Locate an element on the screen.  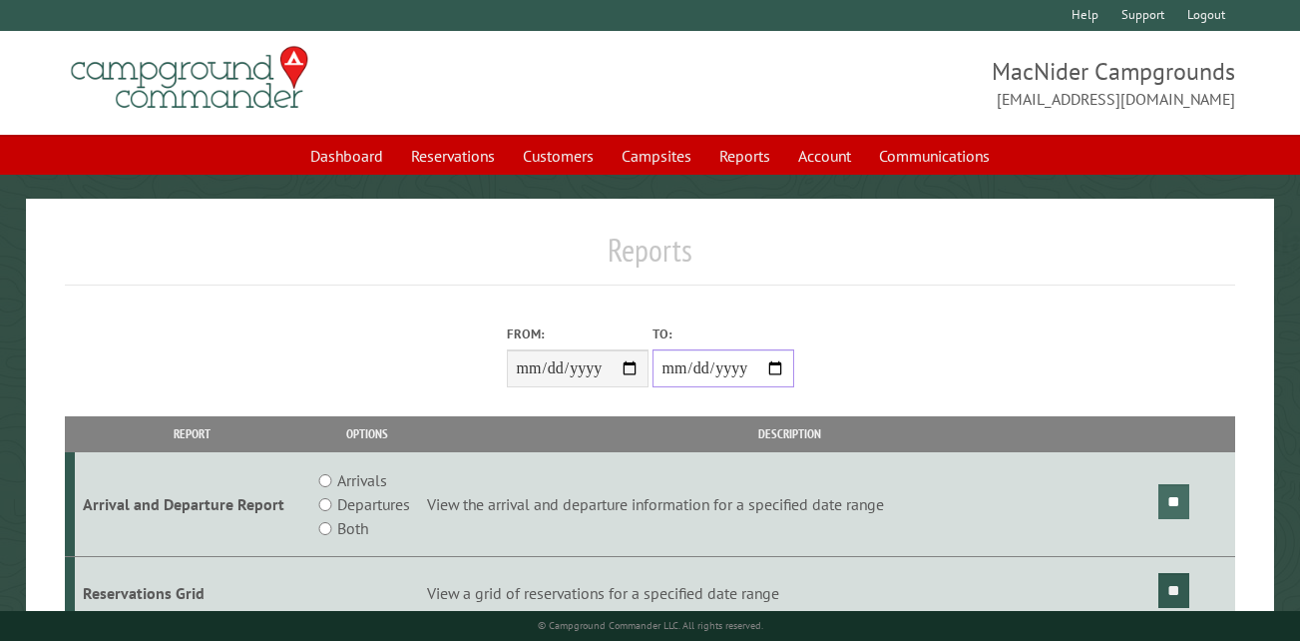
a: Communications is located at coordinates (934, 156).